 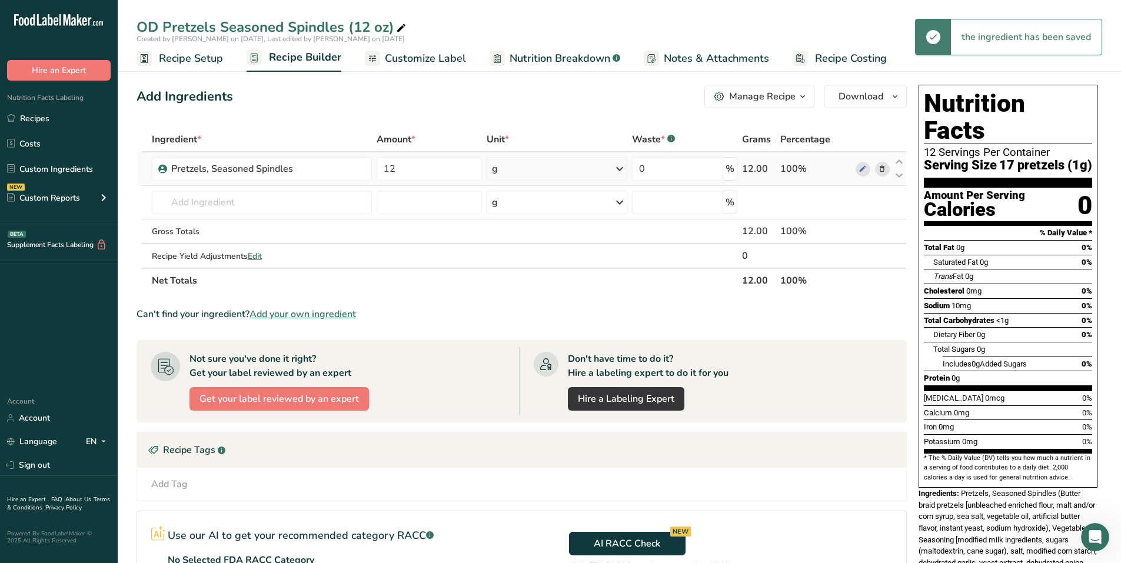 I want to click on input: Add Ingredient, so click(x=262, y=202).